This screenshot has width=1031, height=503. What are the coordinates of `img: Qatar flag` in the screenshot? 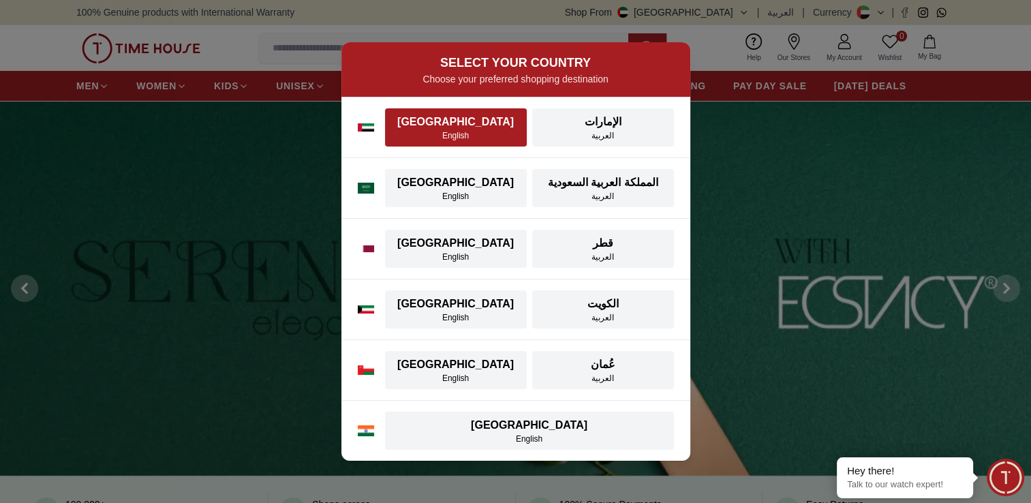 It's located at (366, 249).